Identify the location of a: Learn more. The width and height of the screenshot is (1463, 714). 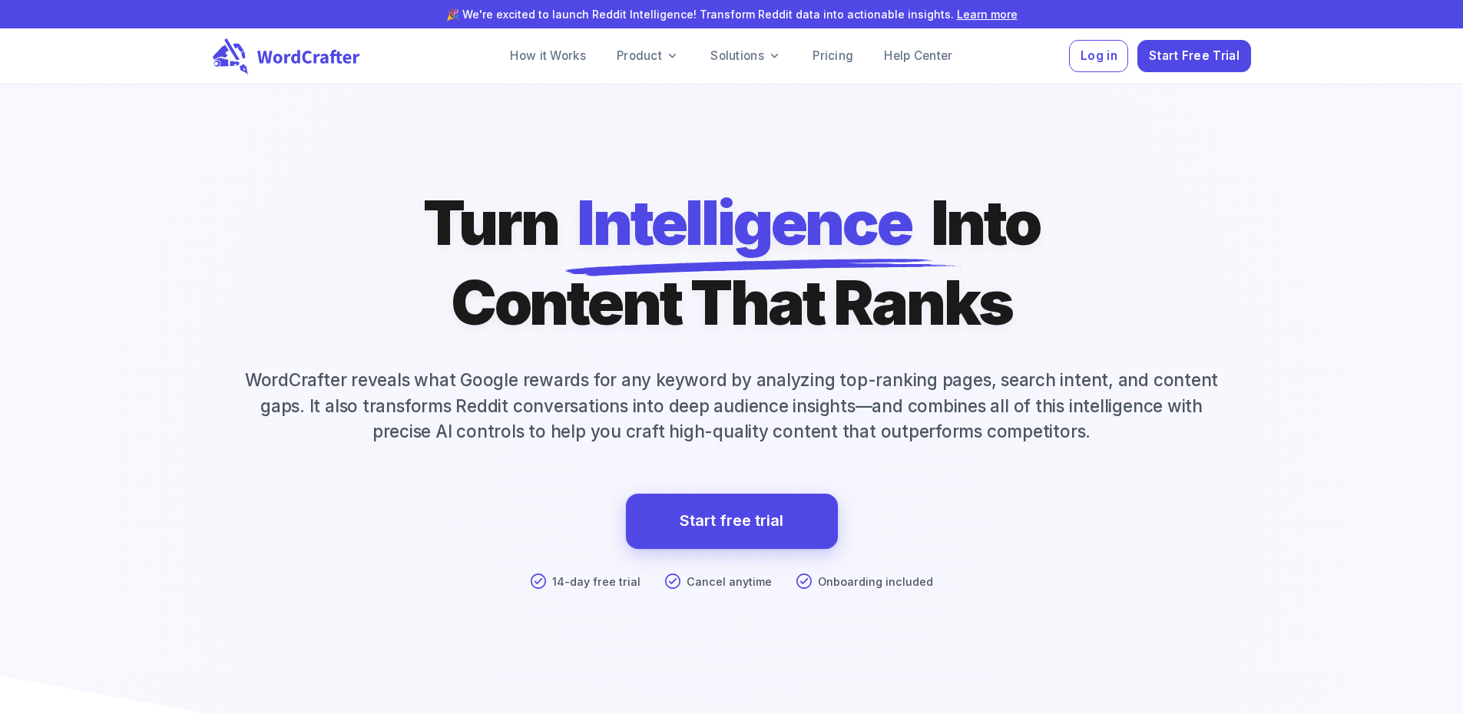
(987, 14).